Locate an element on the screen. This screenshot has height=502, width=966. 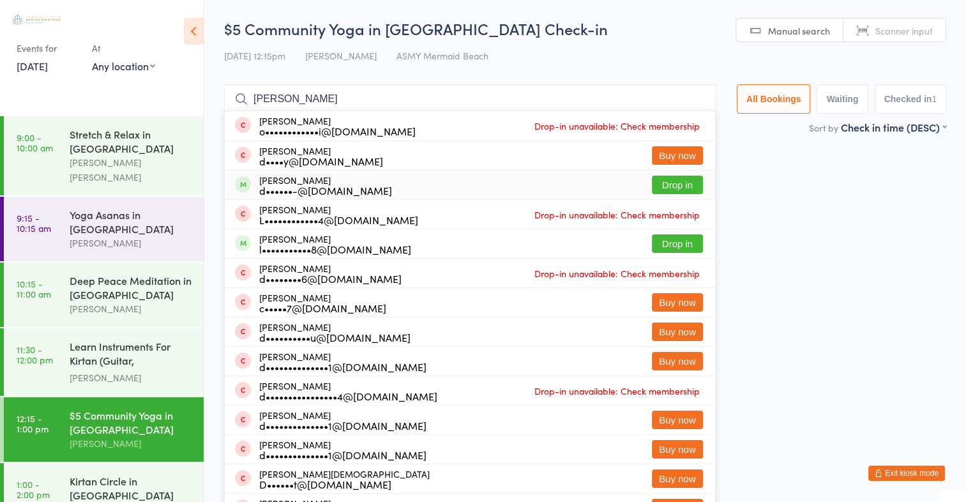
img: Australian School of Meditation & Yoga (Gold Coast) is located at coordinates (36, 20).